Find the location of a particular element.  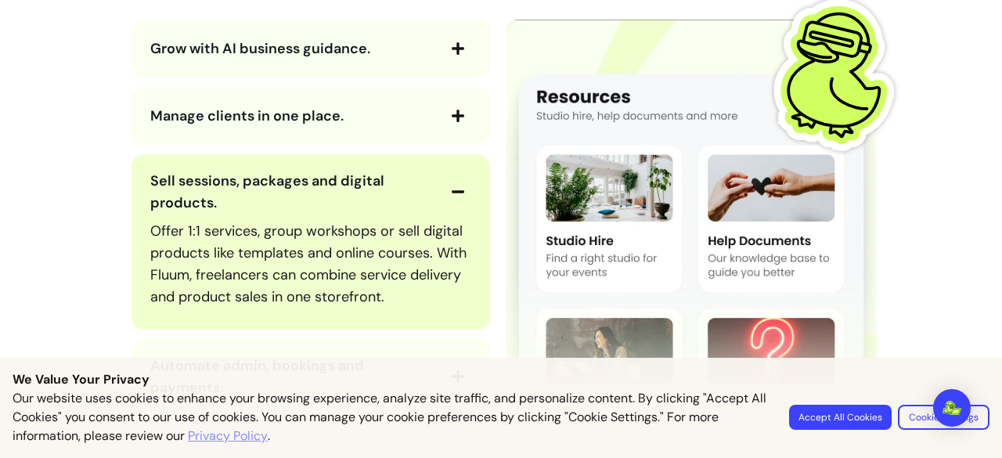

button: Automate admin, bookings and payments. is located at coordinates (311, 377).